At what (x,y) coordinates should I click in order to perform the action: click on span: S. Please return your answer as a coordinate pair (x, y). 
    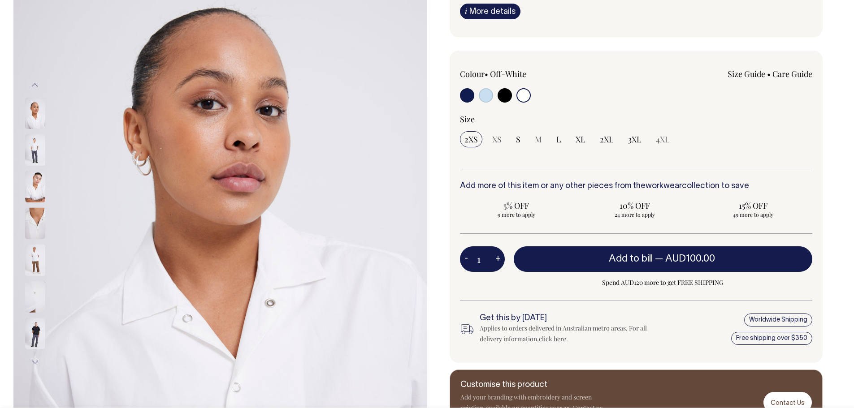
    Looking at the image, I should click on (518, 139).